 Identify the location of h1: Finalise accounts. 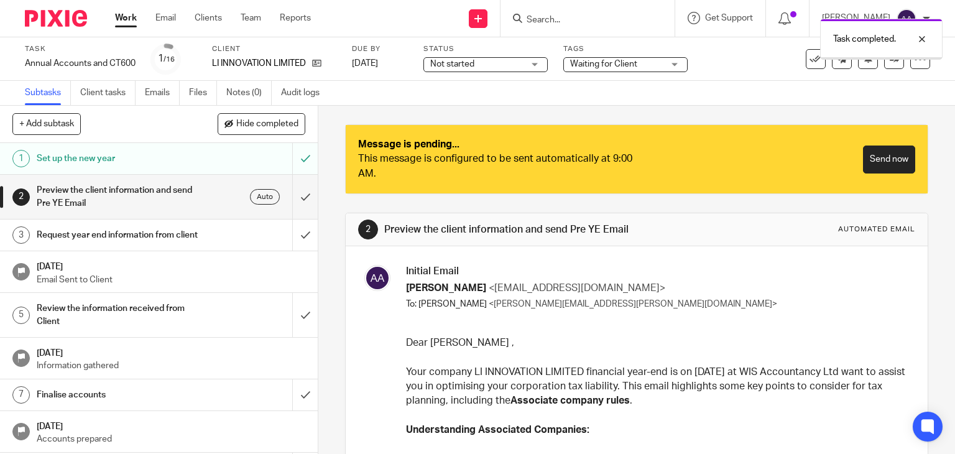
(118, 395).